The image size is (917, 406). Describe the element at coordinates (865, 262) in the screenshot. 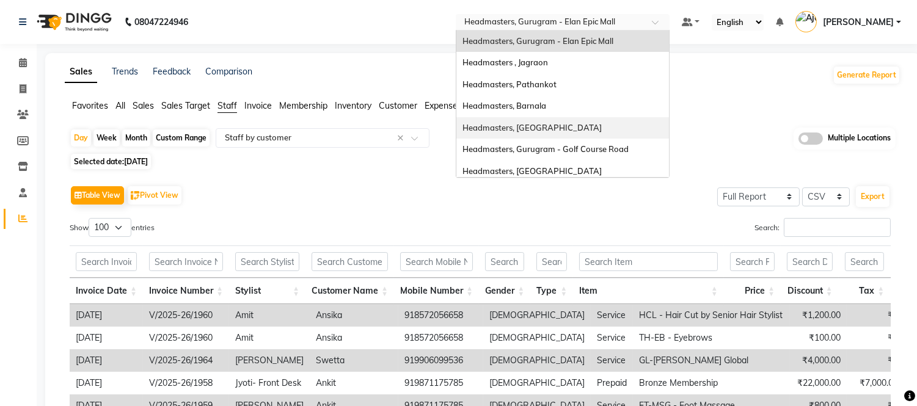

I see `input: Search Tax` at that location.